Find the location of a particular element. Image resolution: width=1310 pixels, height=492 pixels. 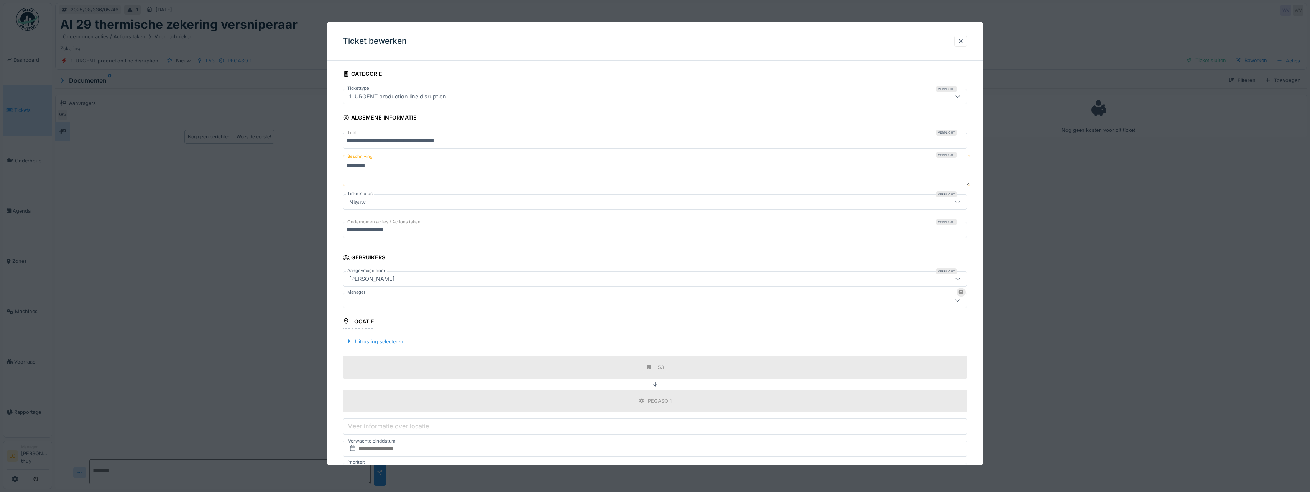

div: Locatie is located at coordinates (358, 322).